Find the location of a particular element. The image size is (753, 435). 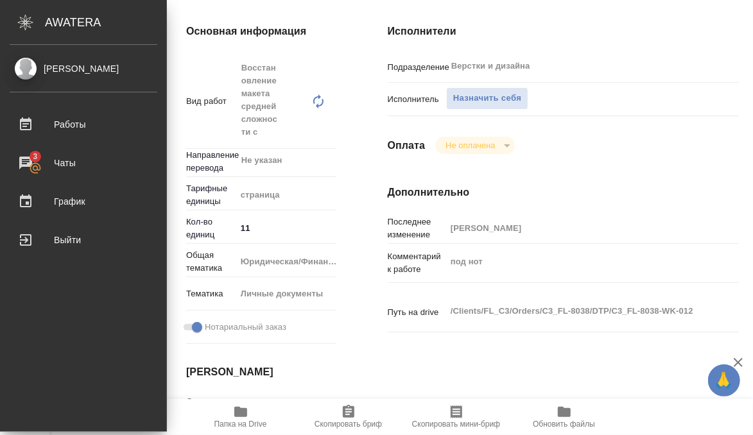

div: График is located at coordinates (83, 202).